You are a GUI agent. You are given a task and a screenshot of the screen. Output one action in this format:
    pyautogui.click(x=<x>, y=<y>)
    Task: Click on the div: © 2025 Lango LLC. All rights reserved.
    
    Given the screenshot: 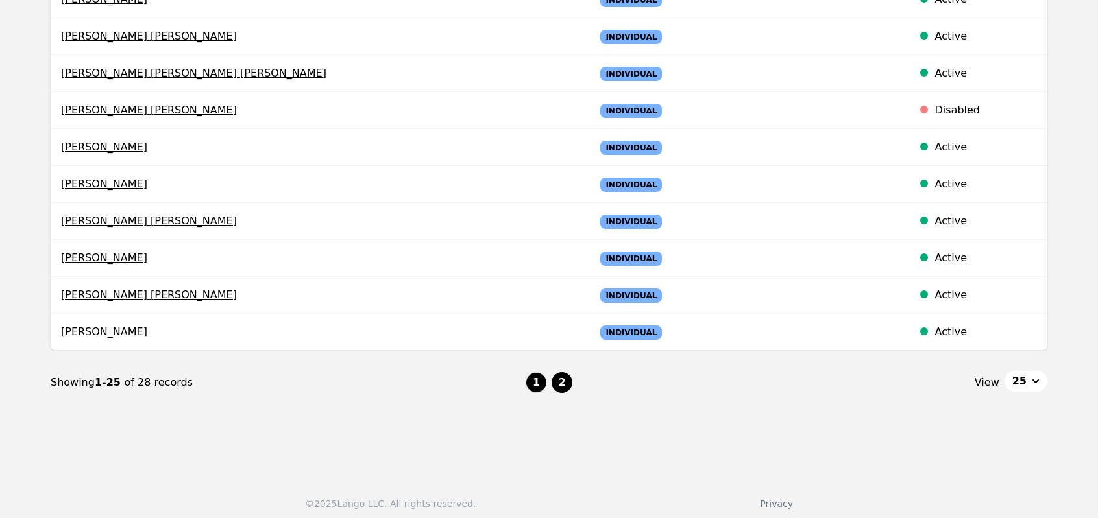 What is the action you would take?
    pyautogui.click(x=390, y=504)
    